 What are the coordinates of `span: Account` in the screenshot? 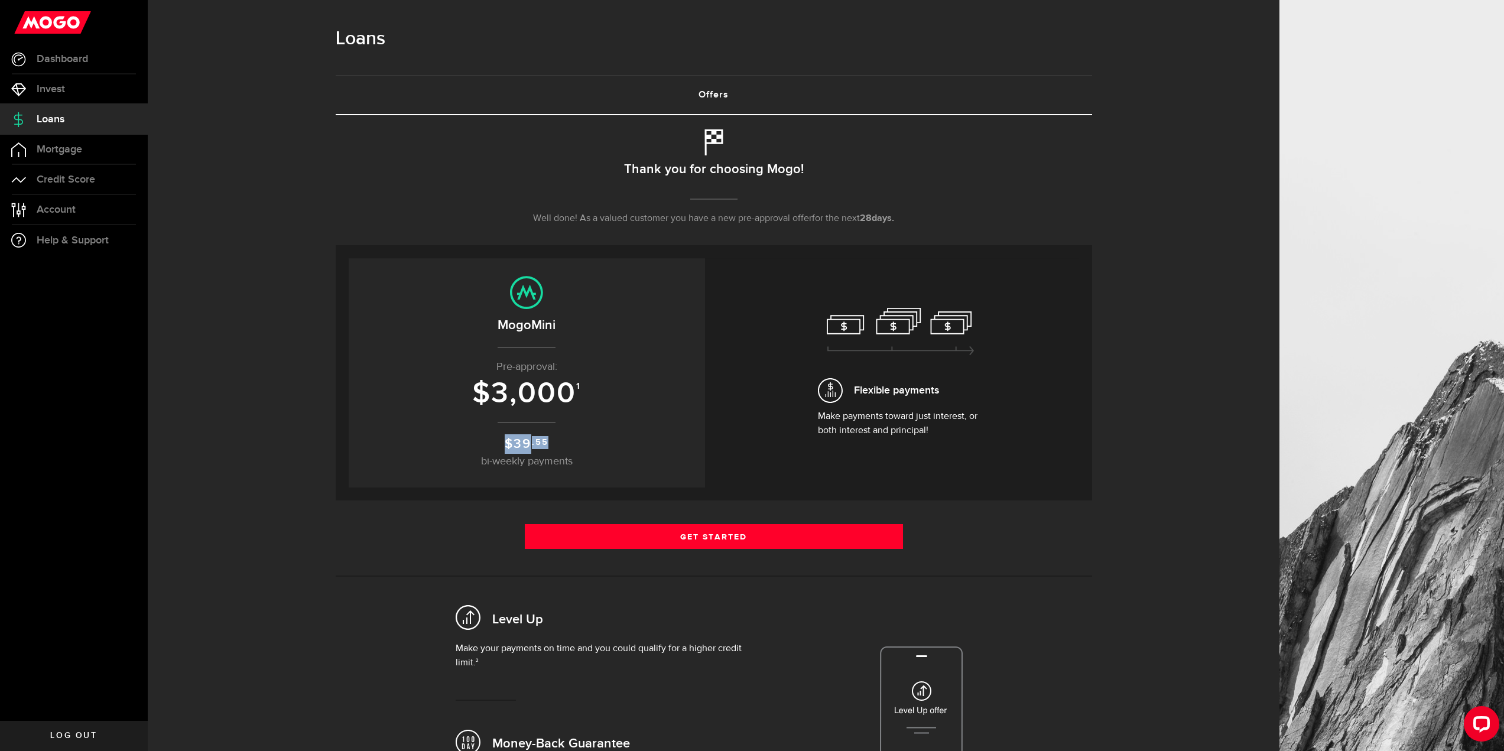 It's located at (56, 210).